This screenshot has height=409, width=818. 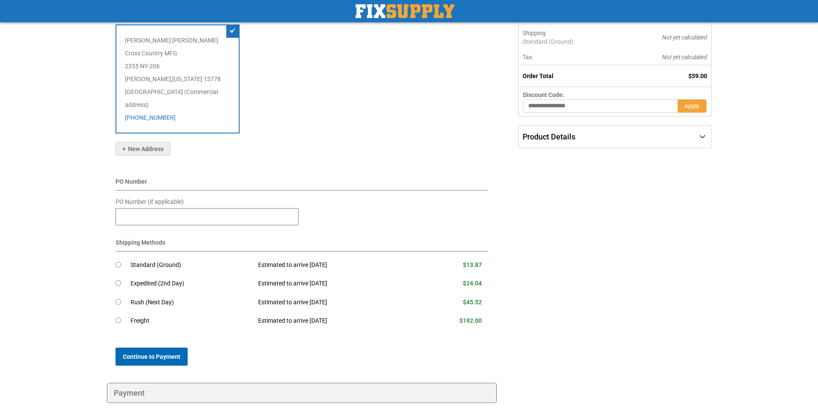 I want to click on td: Rush (Next Day), so click(x=191, y=303).